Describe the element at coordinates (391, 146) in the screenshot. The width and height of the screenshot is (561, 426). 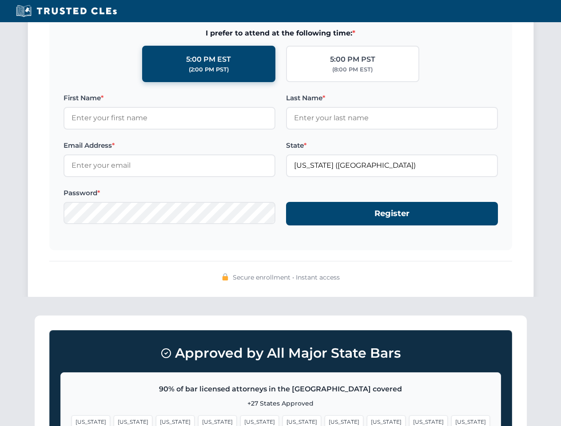
I see `label: State` at that location.